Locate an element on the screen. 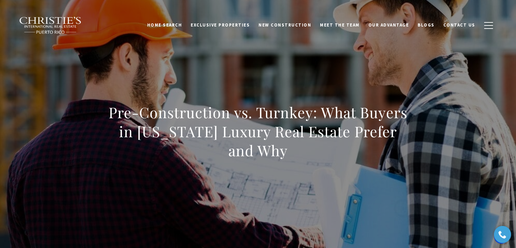 This screenshot has height=248, width=516. a: Exclusive Properties is located at coordinates (220, 25).